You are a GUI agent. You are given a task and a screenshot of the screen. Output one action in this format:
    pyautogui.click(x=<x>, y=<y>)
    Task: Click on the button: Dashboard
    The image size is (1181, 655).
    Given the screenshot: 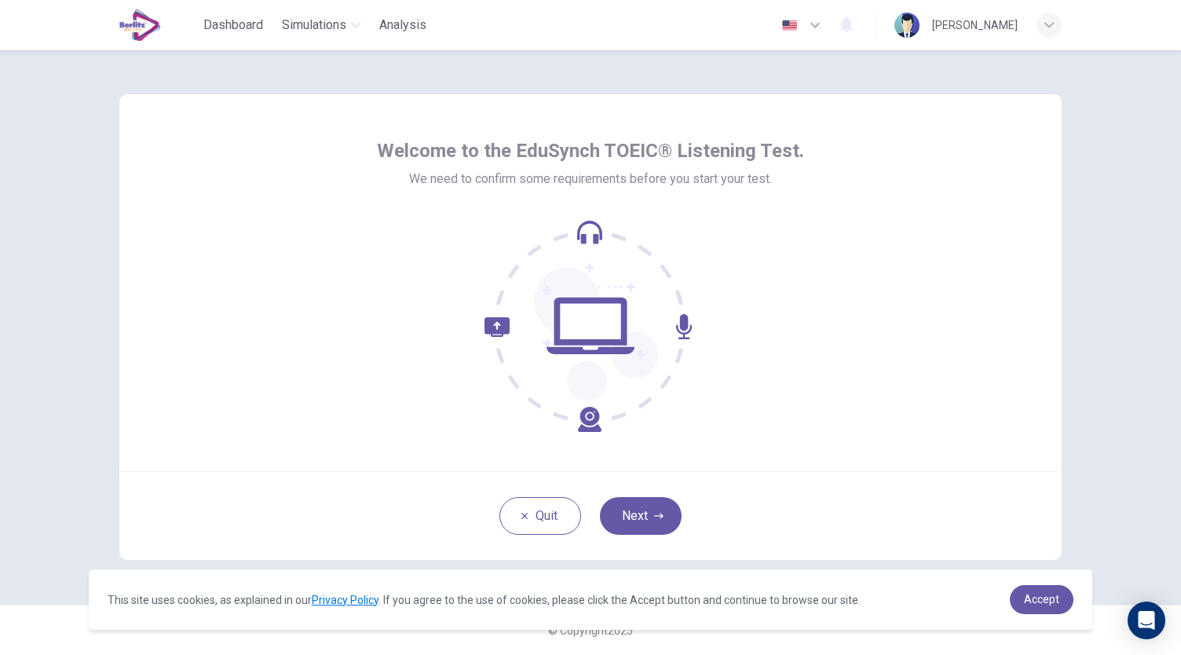 What is the action you would take?
    pyautogui.click(x=233, y=25)
    